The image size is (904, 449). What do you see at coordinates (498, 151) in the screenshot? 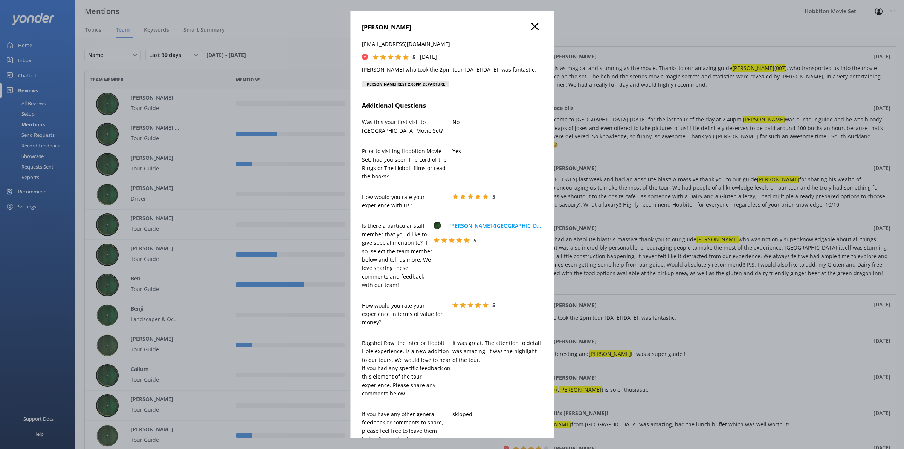
I see `p: Yes` at bounding box center [498, 151].